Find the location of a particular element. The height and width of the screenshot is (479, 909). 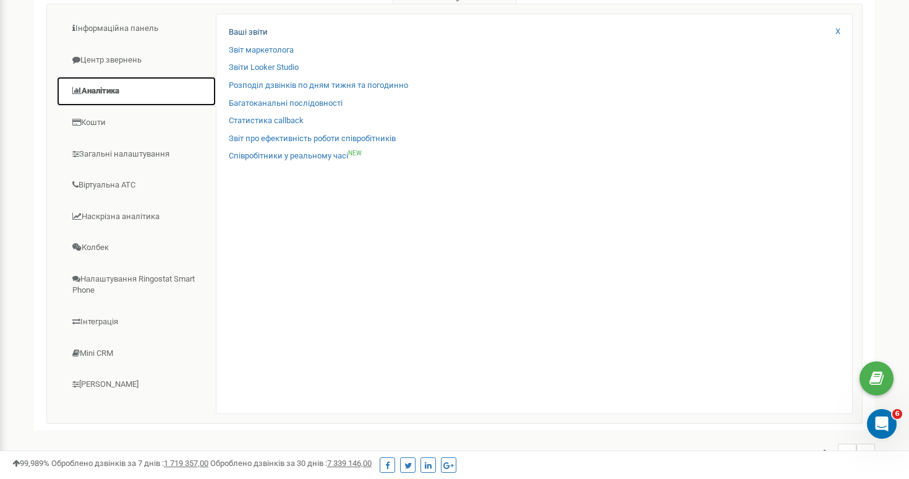

a: Інформаційна панель is located at coordinates (136, 28).